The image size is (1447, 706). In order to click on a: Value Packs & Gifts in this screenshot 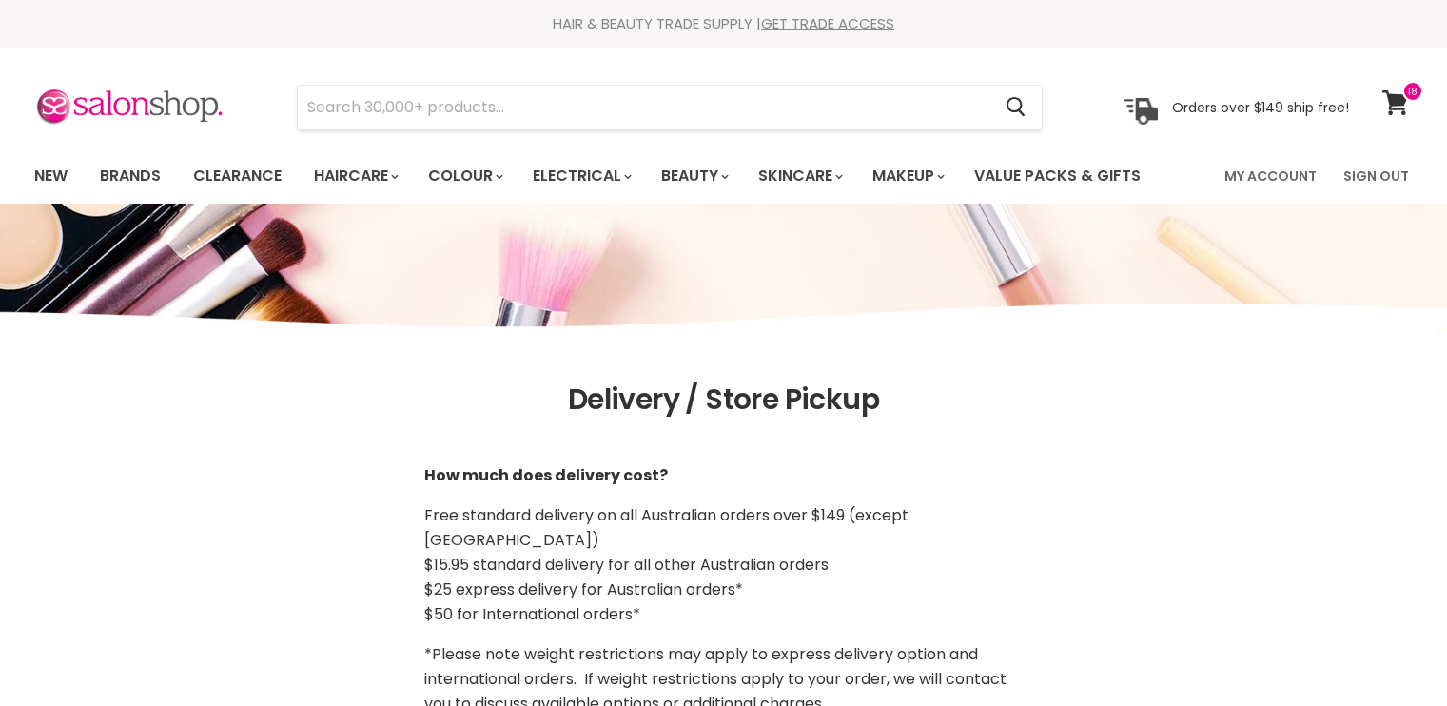, I will do `click(1057, 176)`.